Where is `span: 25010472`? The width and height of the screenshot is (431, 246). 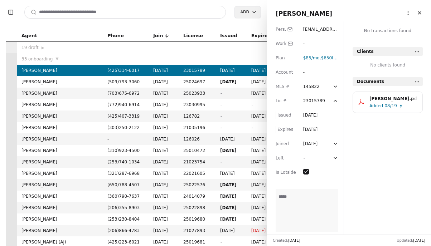 span: 25010472 is located at coordinates (197, 151).